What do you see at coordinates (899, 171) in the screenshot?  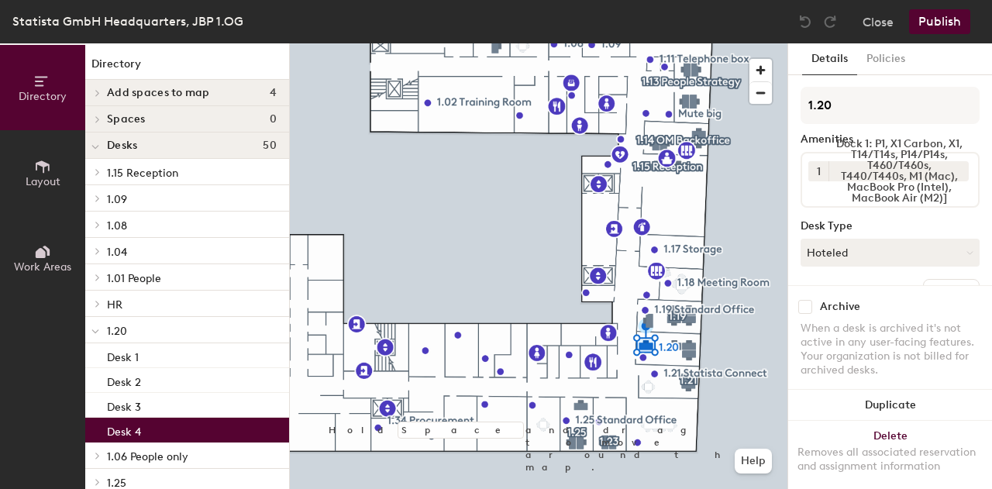 I see `div: Dock 1: P1, X1 Carbon, X1, T14/T14s, P14/P14s, T460/T460s, T440/T440s, M1 (Mac), MacBook Pro (Int...` at bounding box center [899, 171].